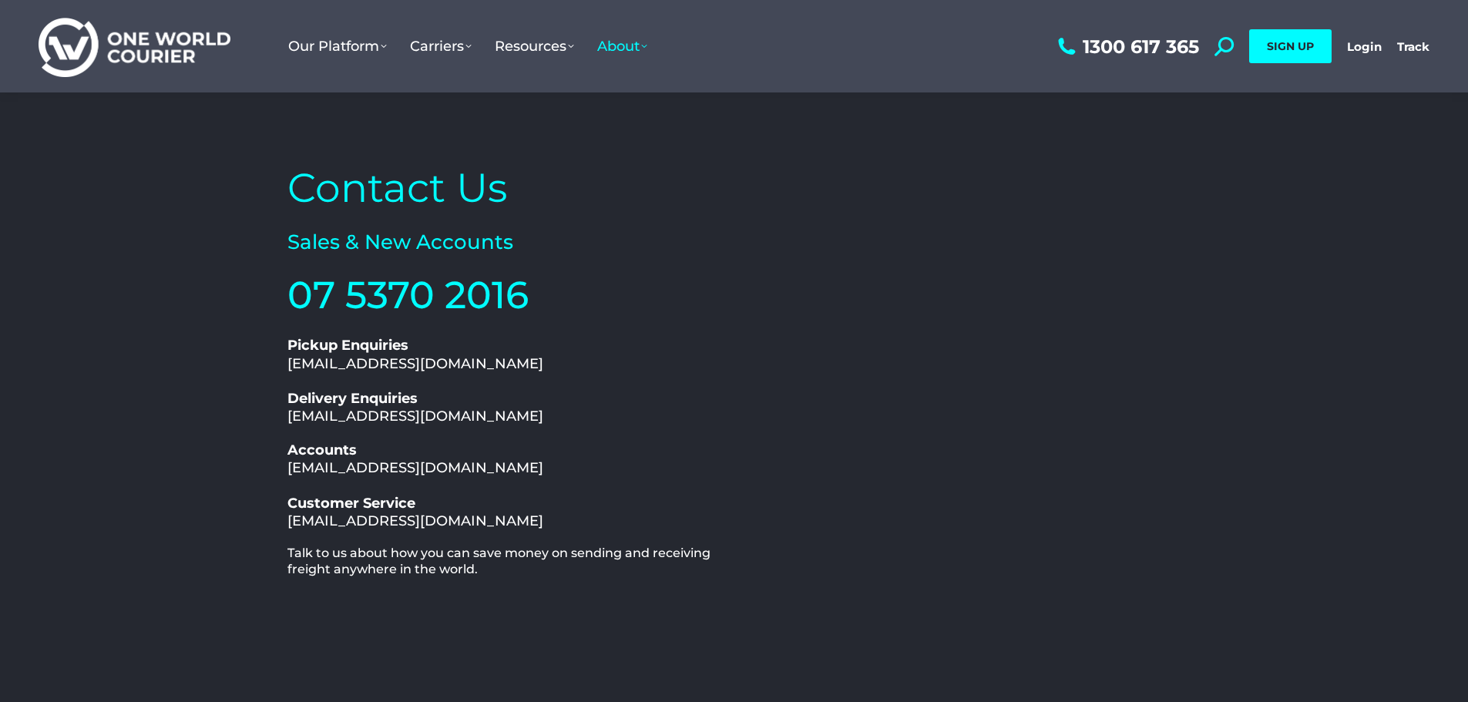 The height and width of the screenshot is (702, 1468). I want to click on span: About, so click(622, 46).